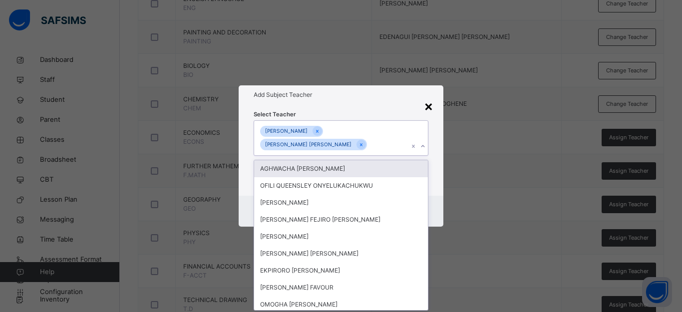  I want to click on div: OFILI QUEENSLEY ONYELUKACHUKWU, so click(341, 186).